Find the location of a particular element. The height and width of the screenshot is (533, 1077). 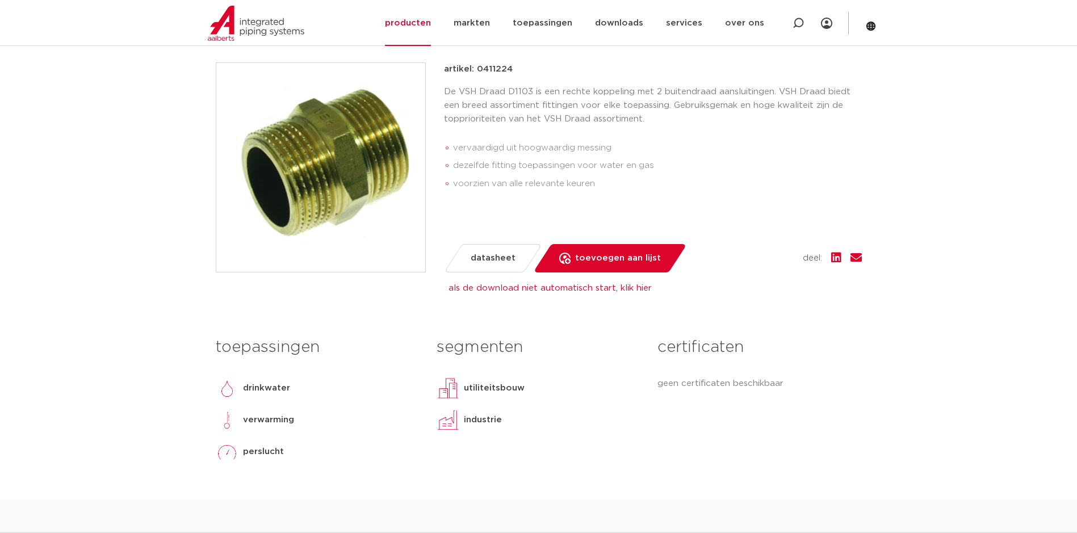

h3: certificaten is located at coordinates (759, 347).